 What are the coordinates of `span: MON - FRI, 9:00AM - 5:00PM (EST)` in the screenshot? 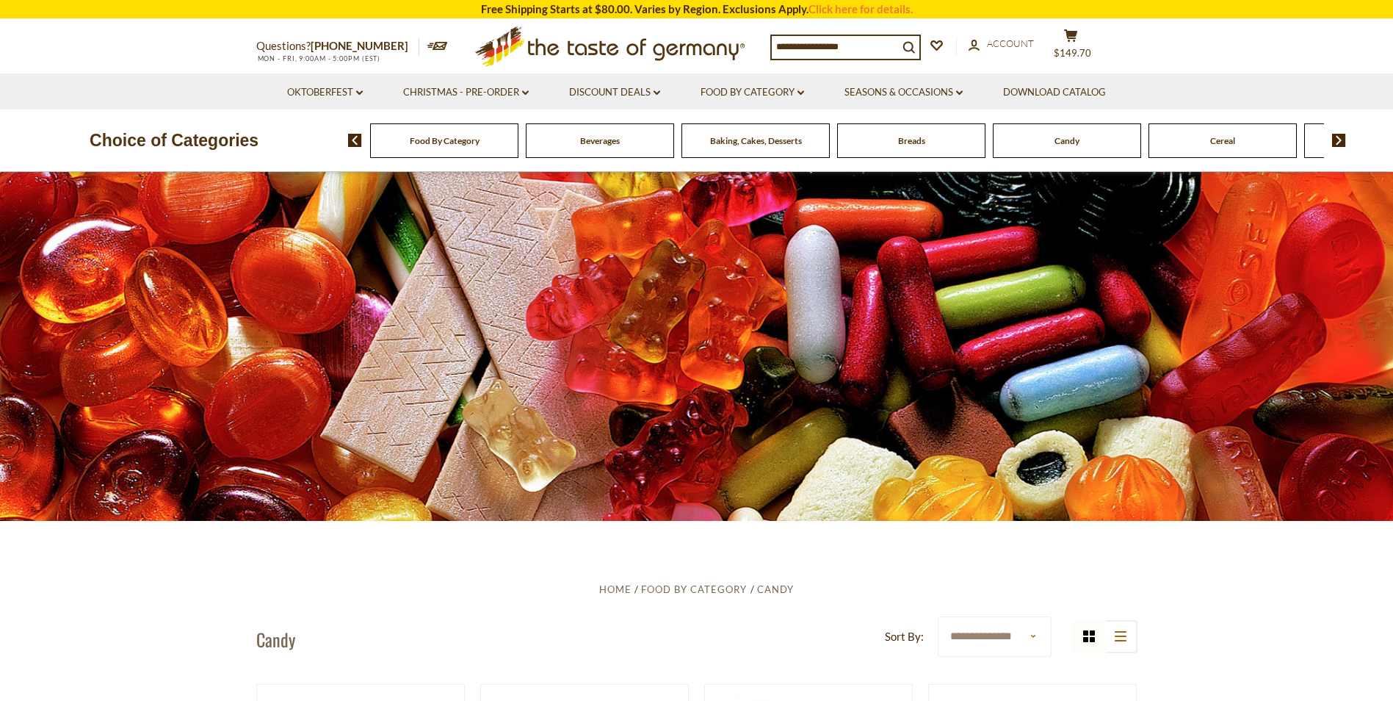 It's located at (319, 58).